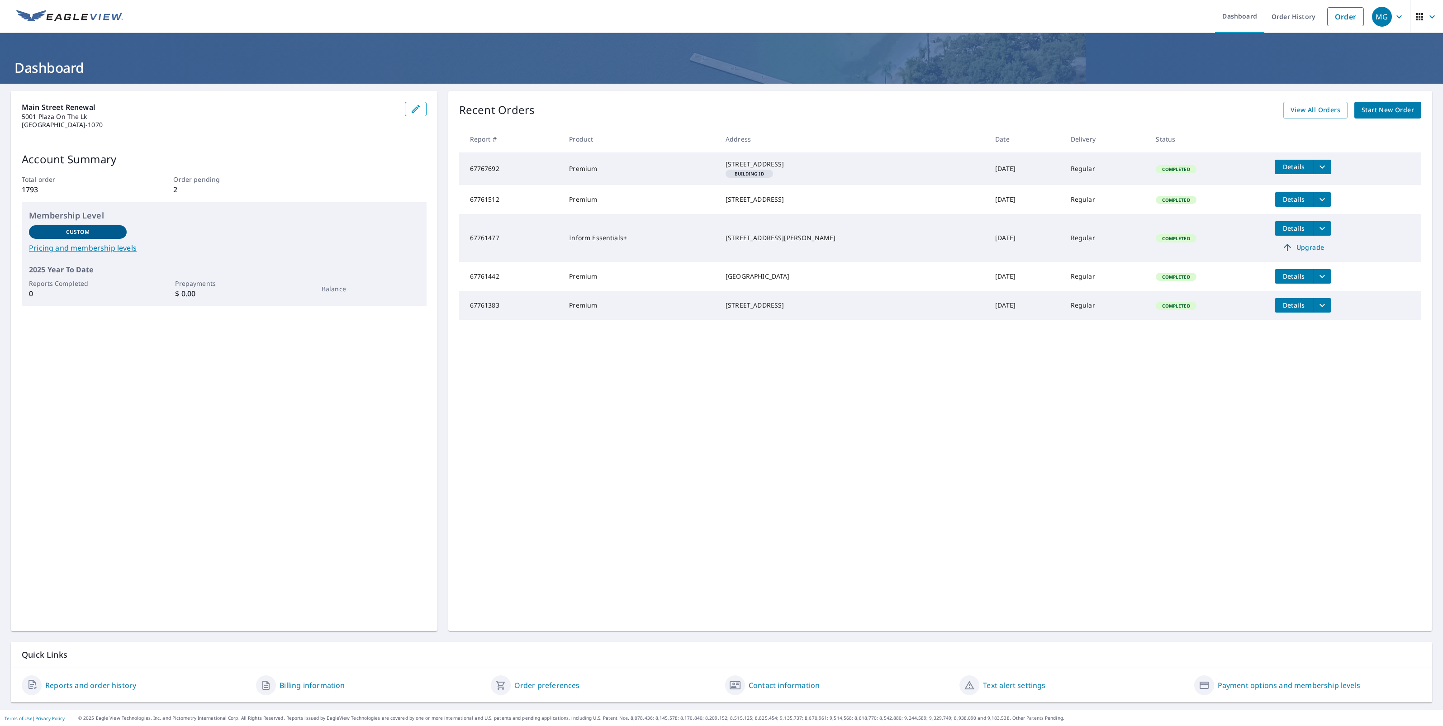 The width and height of the screenshot is (1443, 726). What do you see at coordinates (497, 110) in the screenshot?
I see `p: Recent Orders` at bounding box center [497, 110].